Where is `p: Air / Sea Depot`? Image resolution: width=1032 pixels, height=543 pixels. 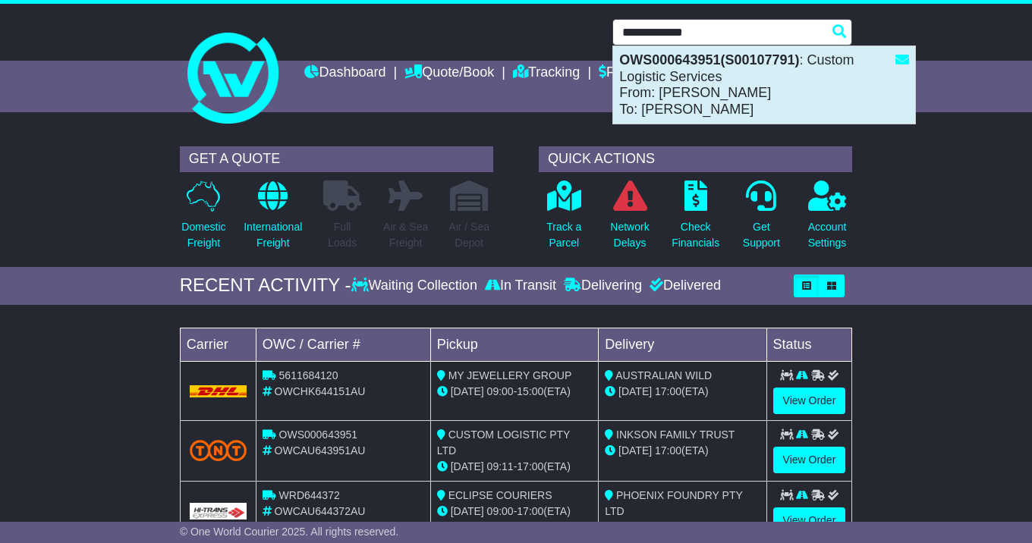
p: Air / Sea Depot is located at coordinates (469, 235).